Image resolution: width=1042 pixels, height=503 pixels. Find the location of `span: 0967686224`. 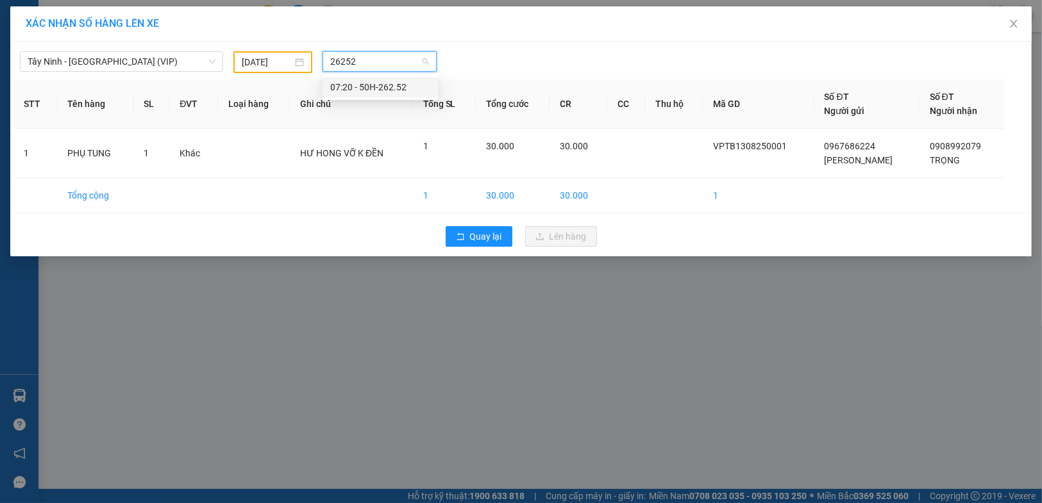

span: 0967686224 is located at coordinates (850, 146).